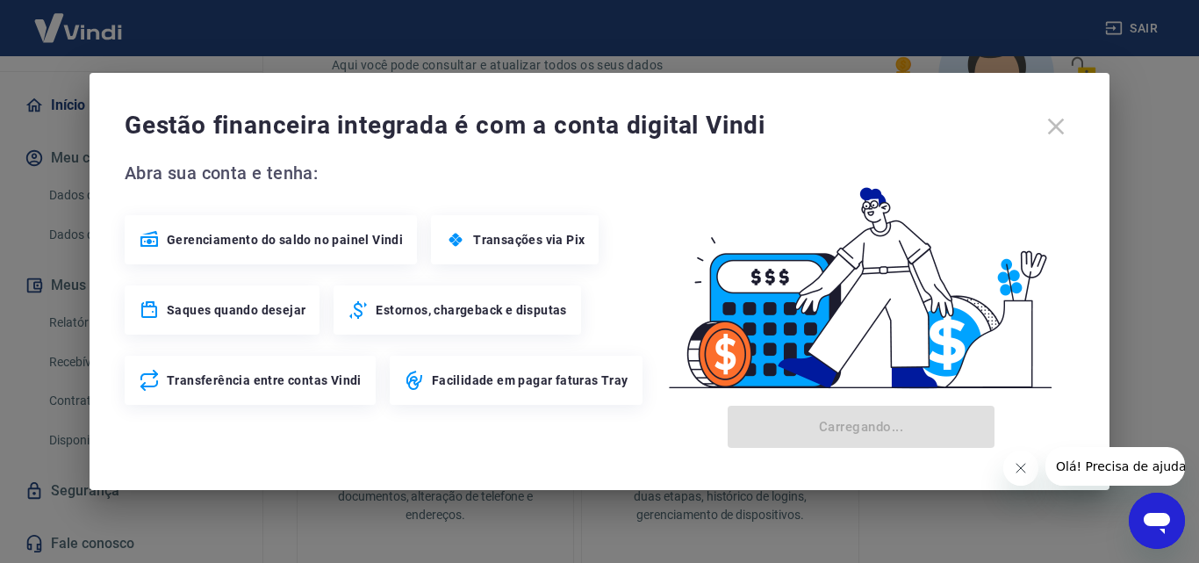 The width and height of the screenshot is (1199, 563). I want to click on span: Olá! Precisa de ajuda?, so click(79, 19).